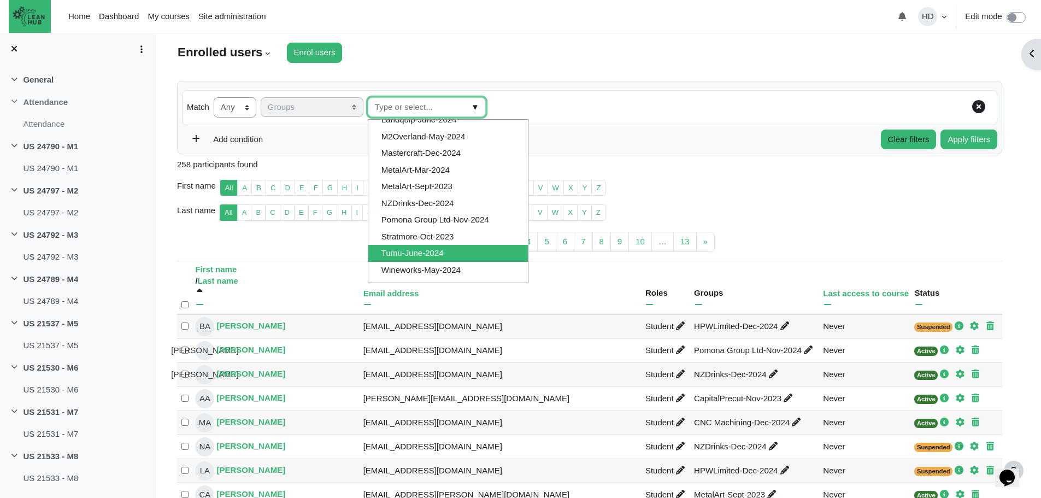 The height and width of the screenshot is (498, 1041). Describe the element at coordinates (204, 326) in the screenshot. I see `span: BA` at that location.